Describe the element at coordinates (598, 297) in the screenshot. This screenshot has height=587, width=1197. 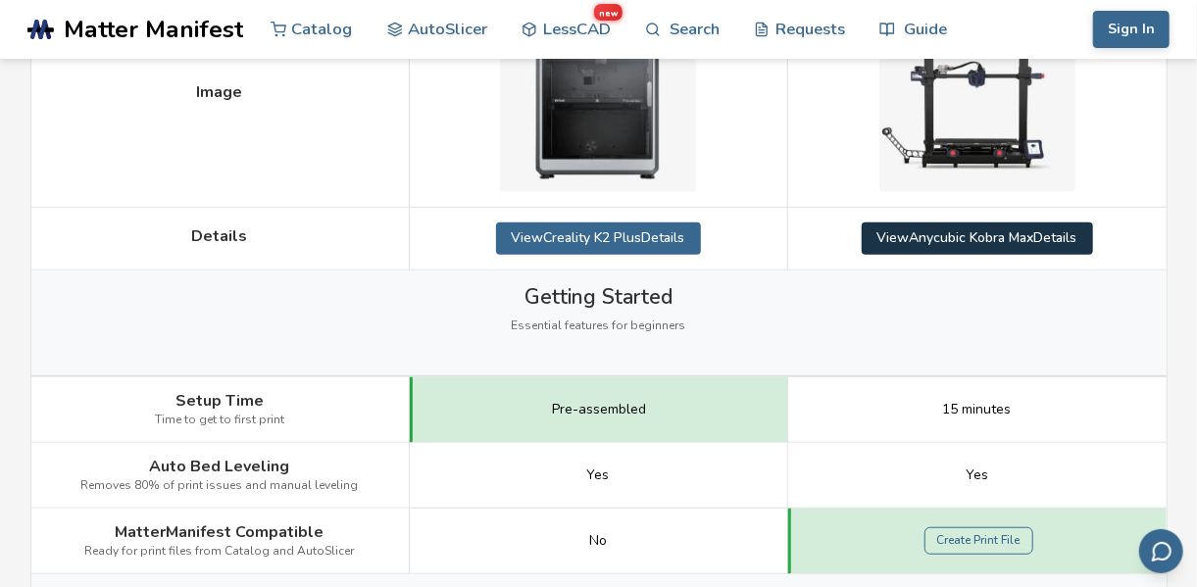
I see `span: Getting Started` at that location.